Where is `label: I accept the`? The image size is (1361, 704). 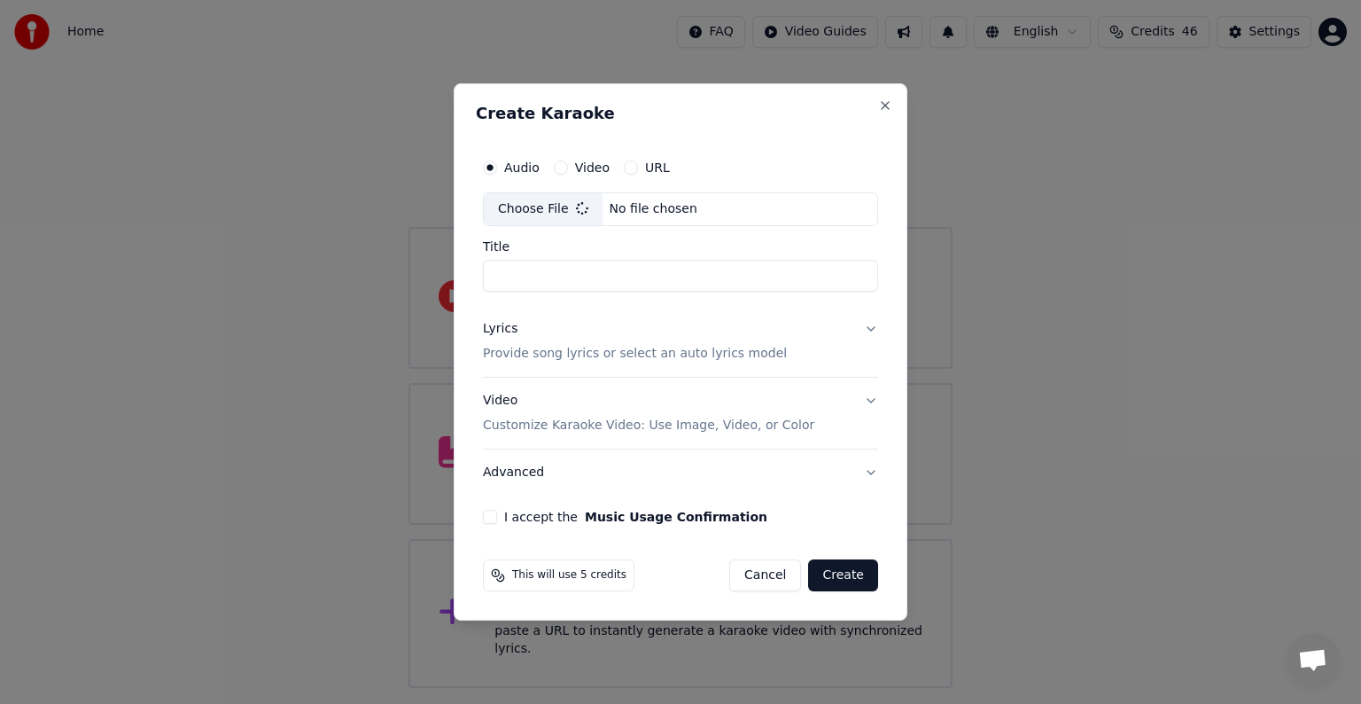 label: I accept the is located at coordinates (635, 517).